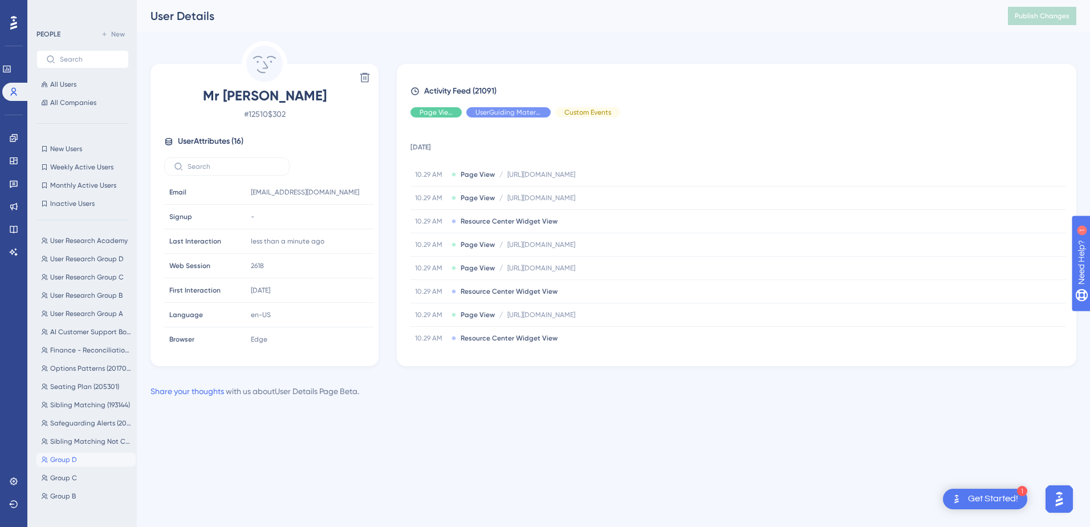  Describe the element at coordinates (460, 91) in the screenshot. I see `span: Activity Feed (21091)` at that location.